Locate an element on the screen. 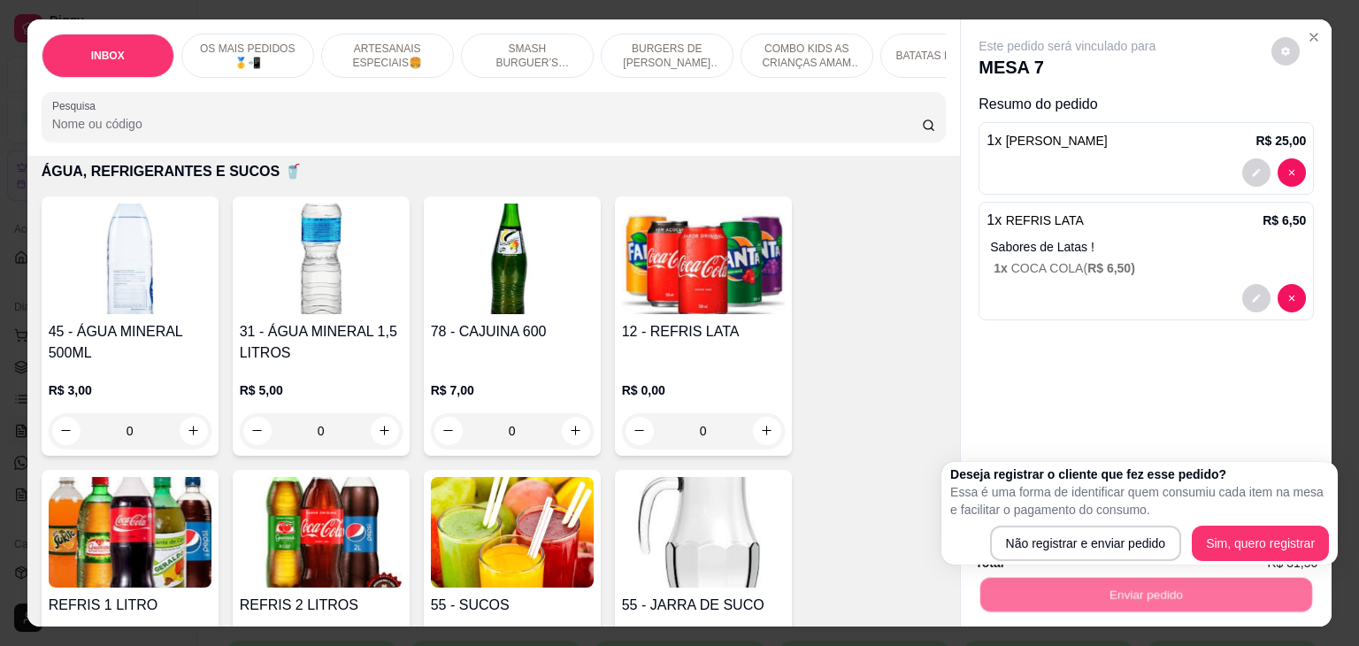 The image size is (1359, 646). h4: 78 - CAJUINA 600 is located at coordinates (512, 332).